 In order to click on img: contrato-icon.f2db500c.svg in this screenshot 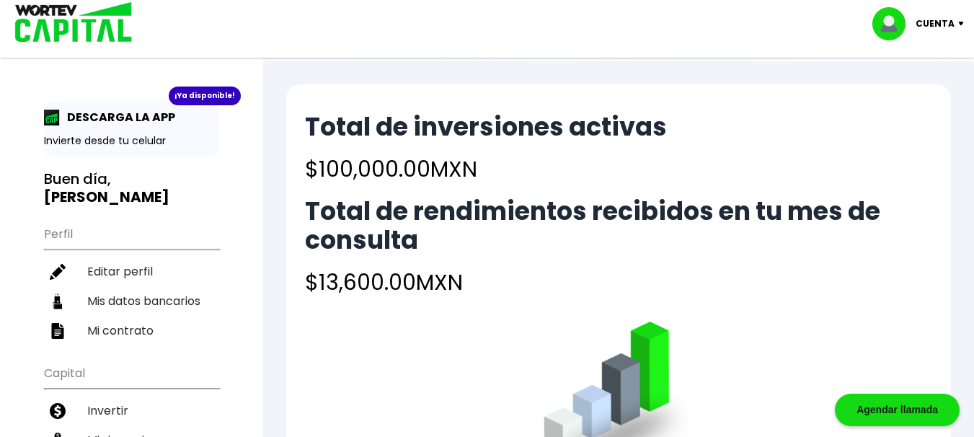, I will do `click(58, 331)`.